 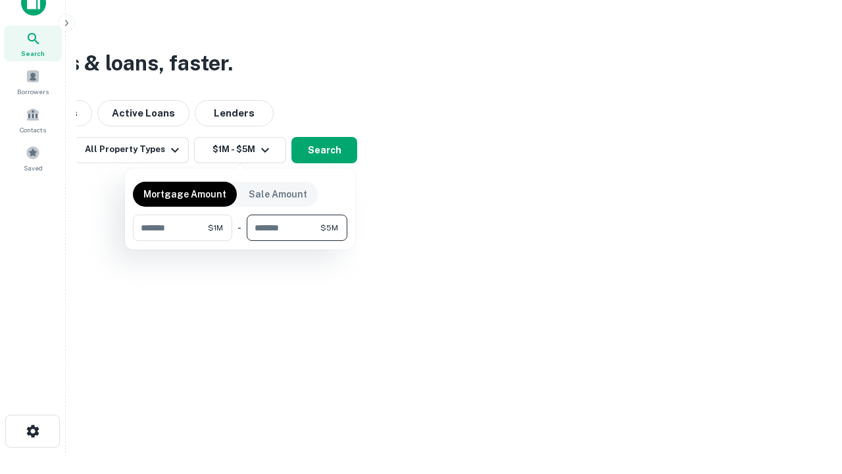 What do you see at coordinates (809, 400) in the screenshot?
I see `div: Chat Widget` at bounding box center [809, 400].